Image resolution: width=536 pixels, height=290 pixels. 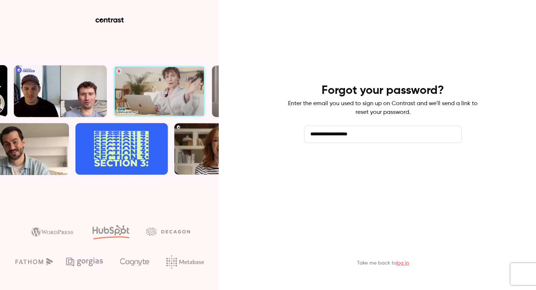 I want to click on h4: Forgot your password?, so click(x=383, y=91).